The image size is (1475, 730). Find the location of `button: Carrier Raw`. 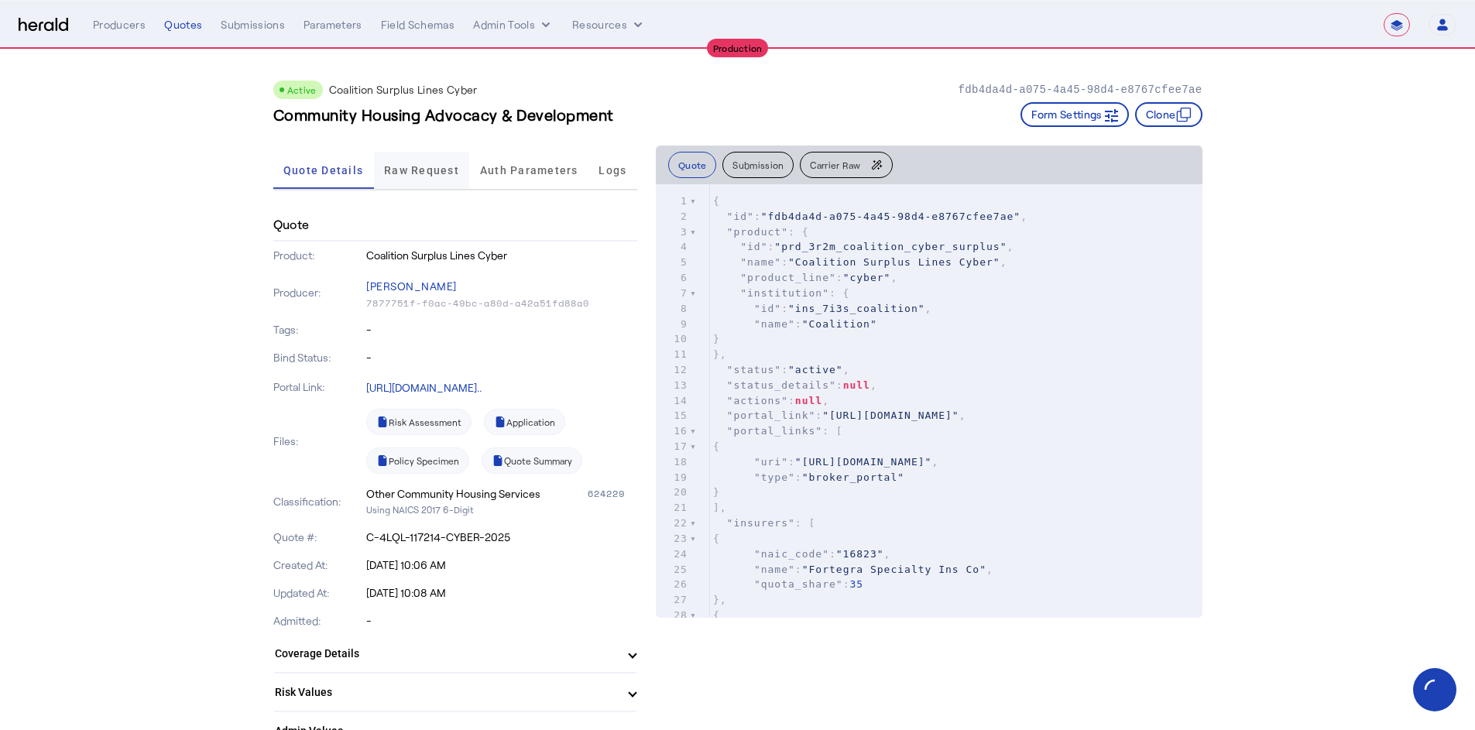

button: Carrier Raw is located at coordinates (846, 165).